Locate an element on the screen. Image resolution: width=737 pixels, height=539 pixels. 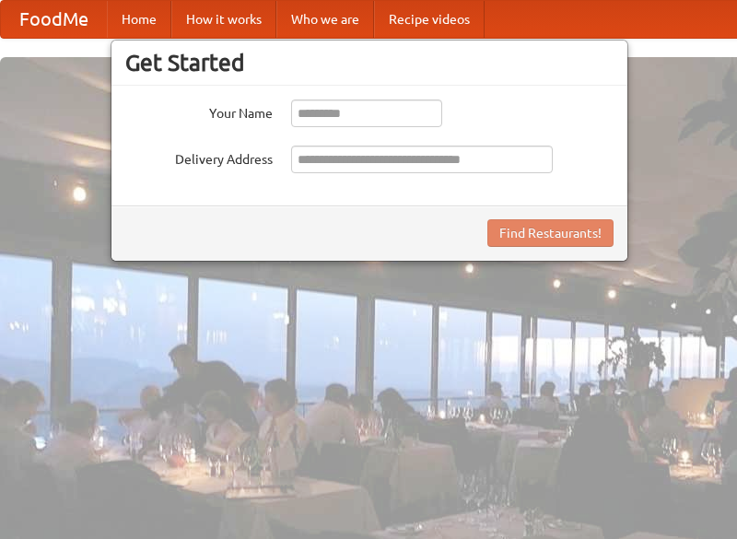
a: Recipe videos is located at coordinates (429, 19).